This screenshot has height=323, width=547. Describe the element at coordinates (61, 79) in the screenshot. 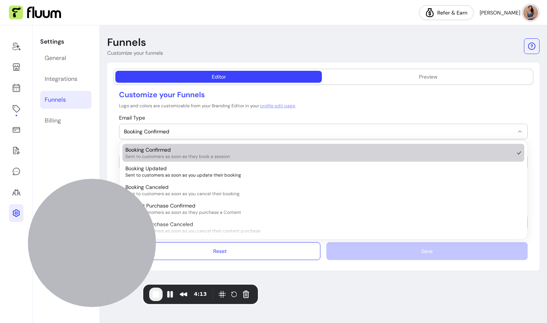

I see `div: Integrations` at that location.